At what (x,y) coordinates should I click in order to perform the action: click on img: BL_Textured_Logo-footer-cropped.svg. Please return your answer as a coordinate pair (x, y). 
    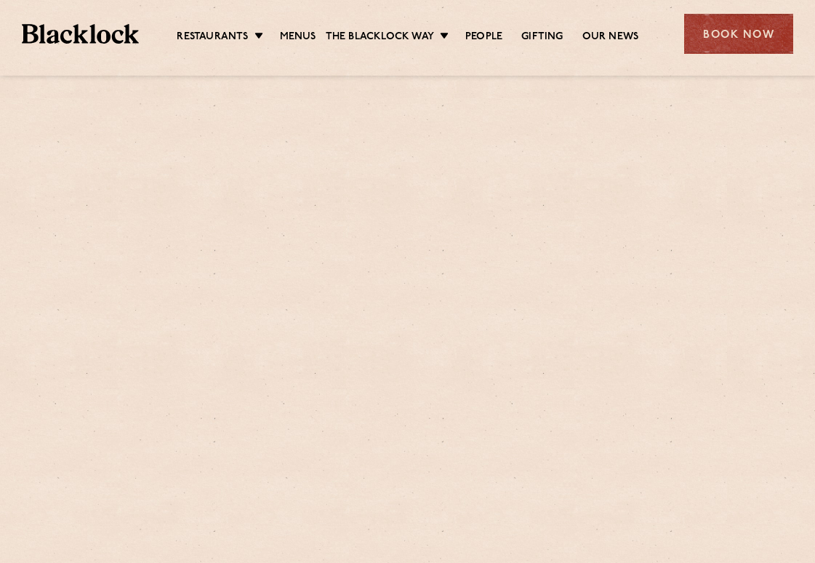
    Looking at the image, I should click on (80, 33).